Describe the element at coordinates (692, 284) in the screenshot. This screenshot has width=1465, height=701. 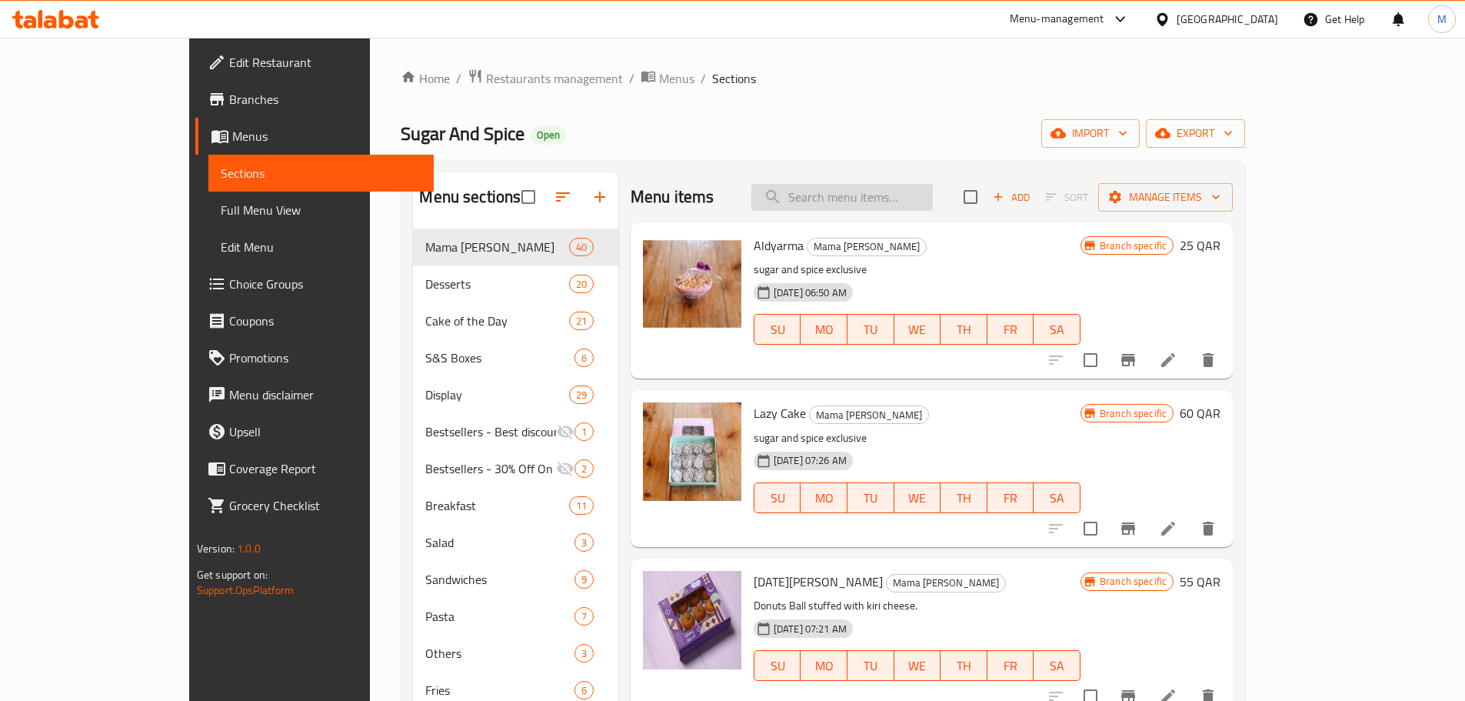
I see `img: Aldyarma` at that location.